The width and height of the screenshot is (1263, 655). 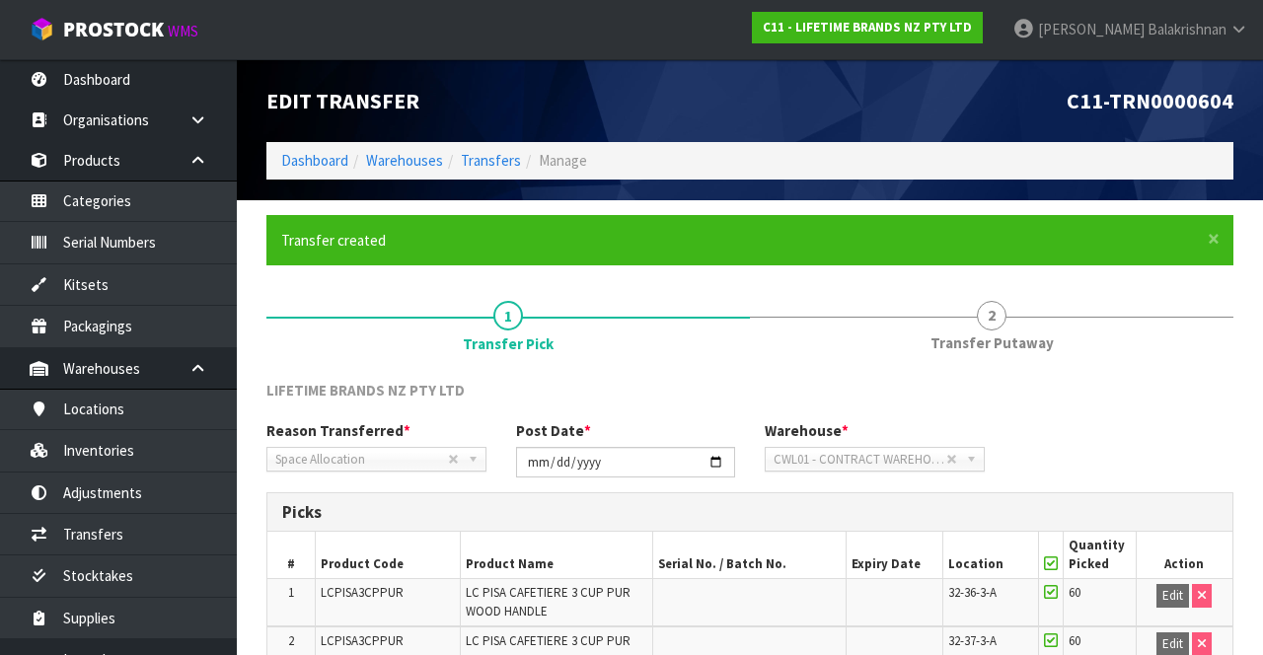 I want to click on button: Edit, so click(x=1172, y=596).